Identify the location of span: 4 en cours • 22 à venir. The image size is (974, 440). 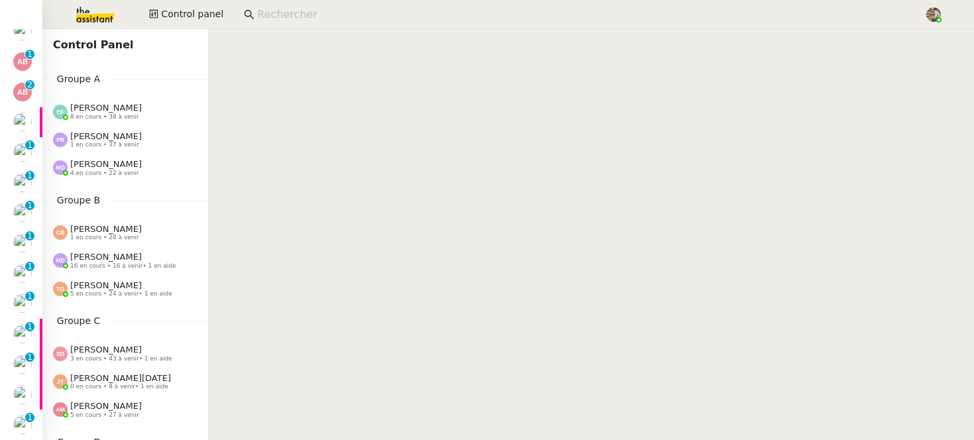
(105, 173).